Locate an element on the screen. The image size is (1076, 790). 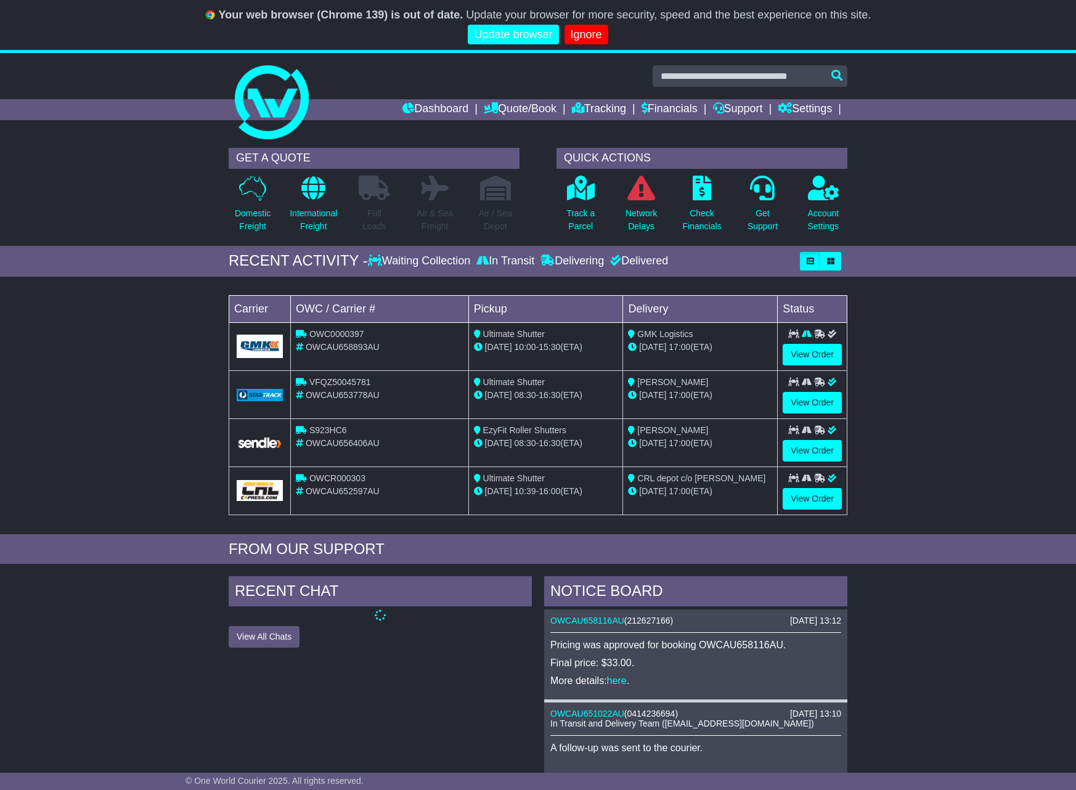
span: 0414236694 is located at coordinates (651, 713).